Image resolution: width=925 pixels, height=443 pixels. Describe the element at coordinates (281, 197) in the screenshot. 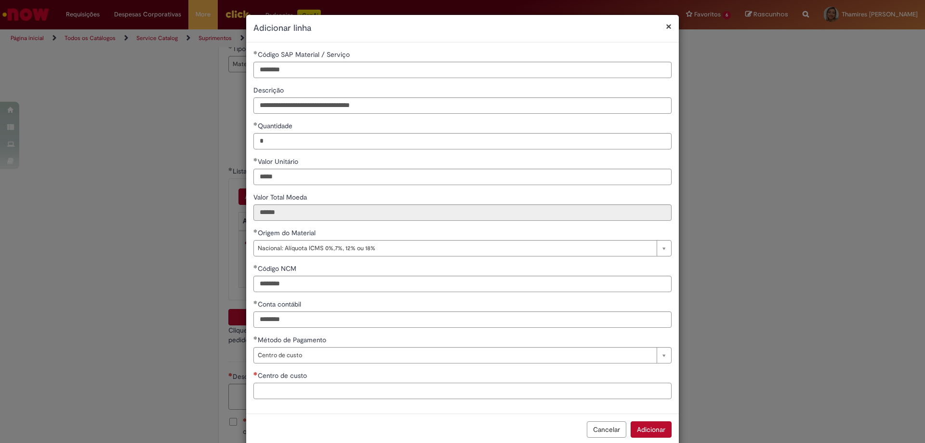

I see `span: Somente leitura - Valor Total Moeda` at that location.